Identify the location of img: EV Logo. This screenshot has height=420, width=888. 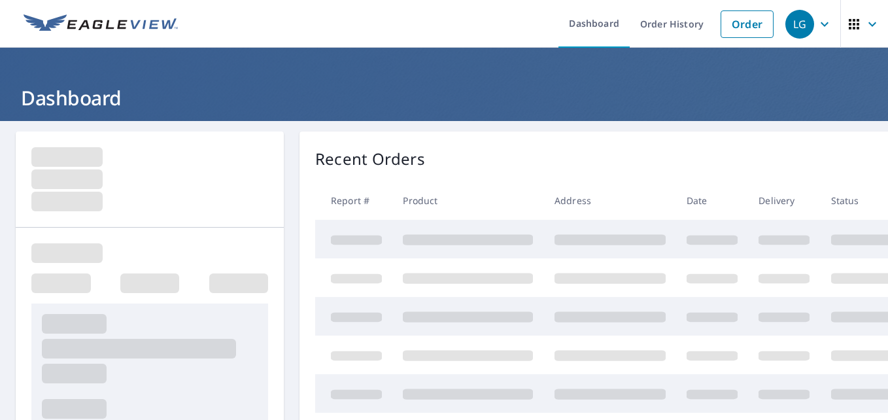
(101, 24).